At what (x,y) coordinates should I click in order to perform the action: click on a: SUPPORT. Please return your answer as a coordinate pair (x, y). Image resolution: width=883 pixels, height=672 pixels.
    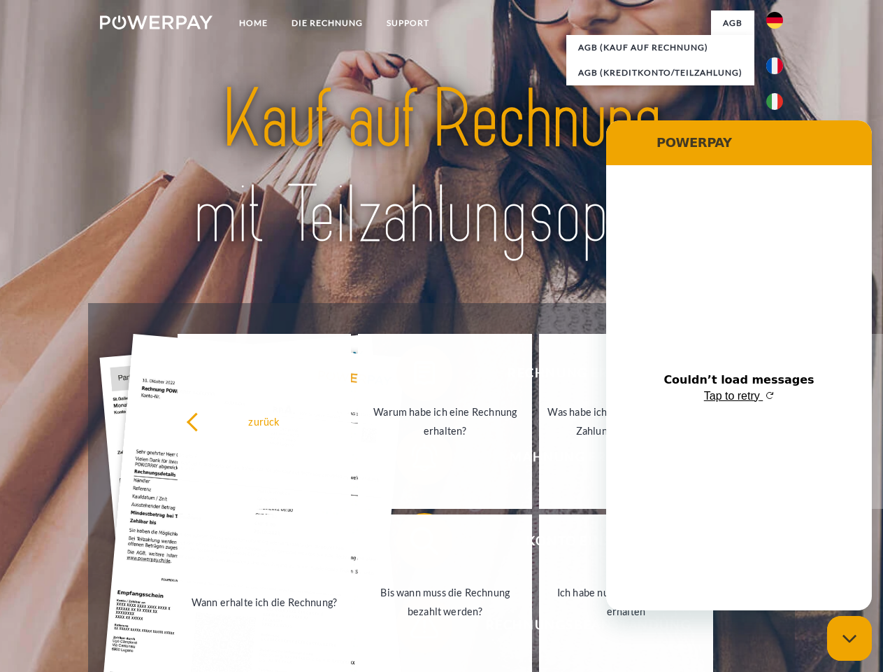
    Looking at the image, I should click on (408, 23).